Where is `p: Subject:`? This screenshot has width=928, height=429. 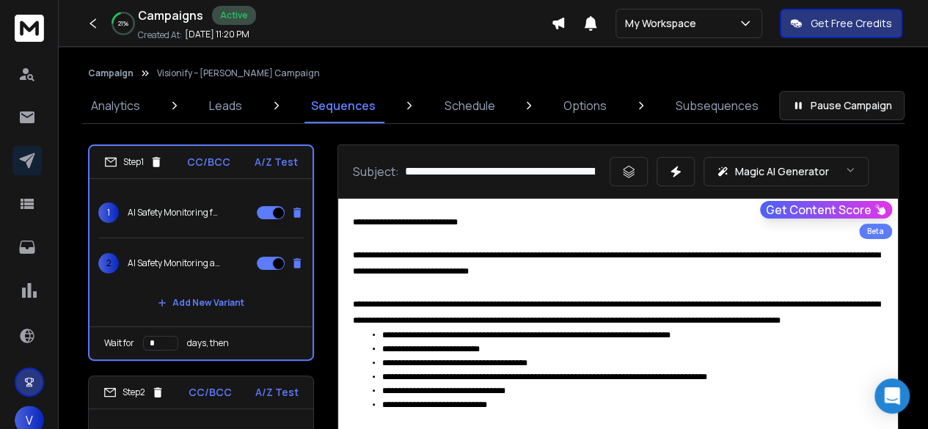 p: Subject: is located at coordinates (375, 172).